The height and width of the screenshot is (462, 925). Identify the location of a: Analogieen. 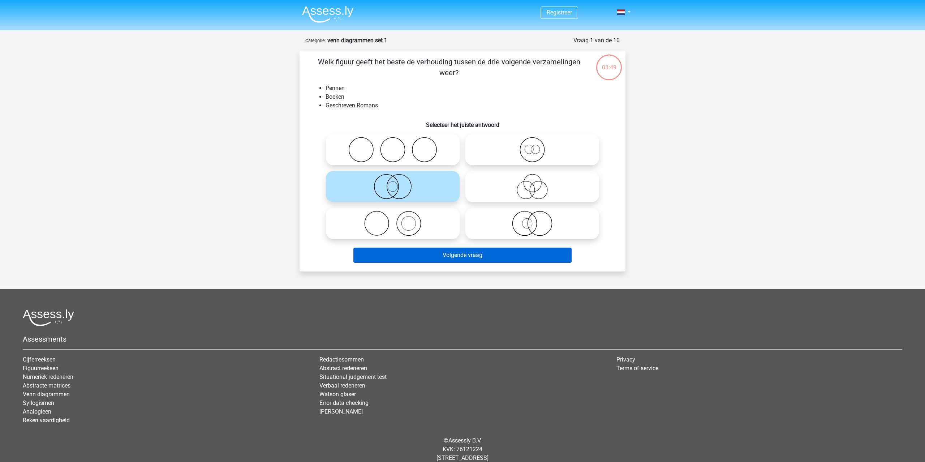
(37, 411).